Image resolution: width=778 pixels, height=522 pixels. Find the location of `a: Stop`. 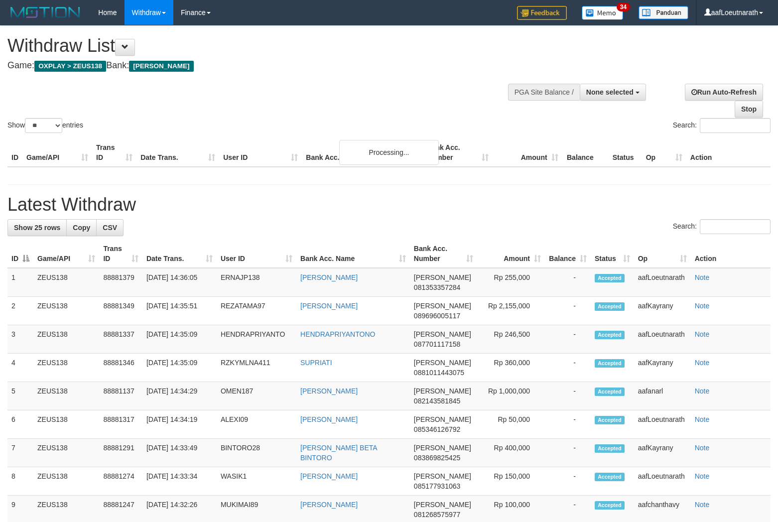

a: Stop is located at coordinates (748, 109).